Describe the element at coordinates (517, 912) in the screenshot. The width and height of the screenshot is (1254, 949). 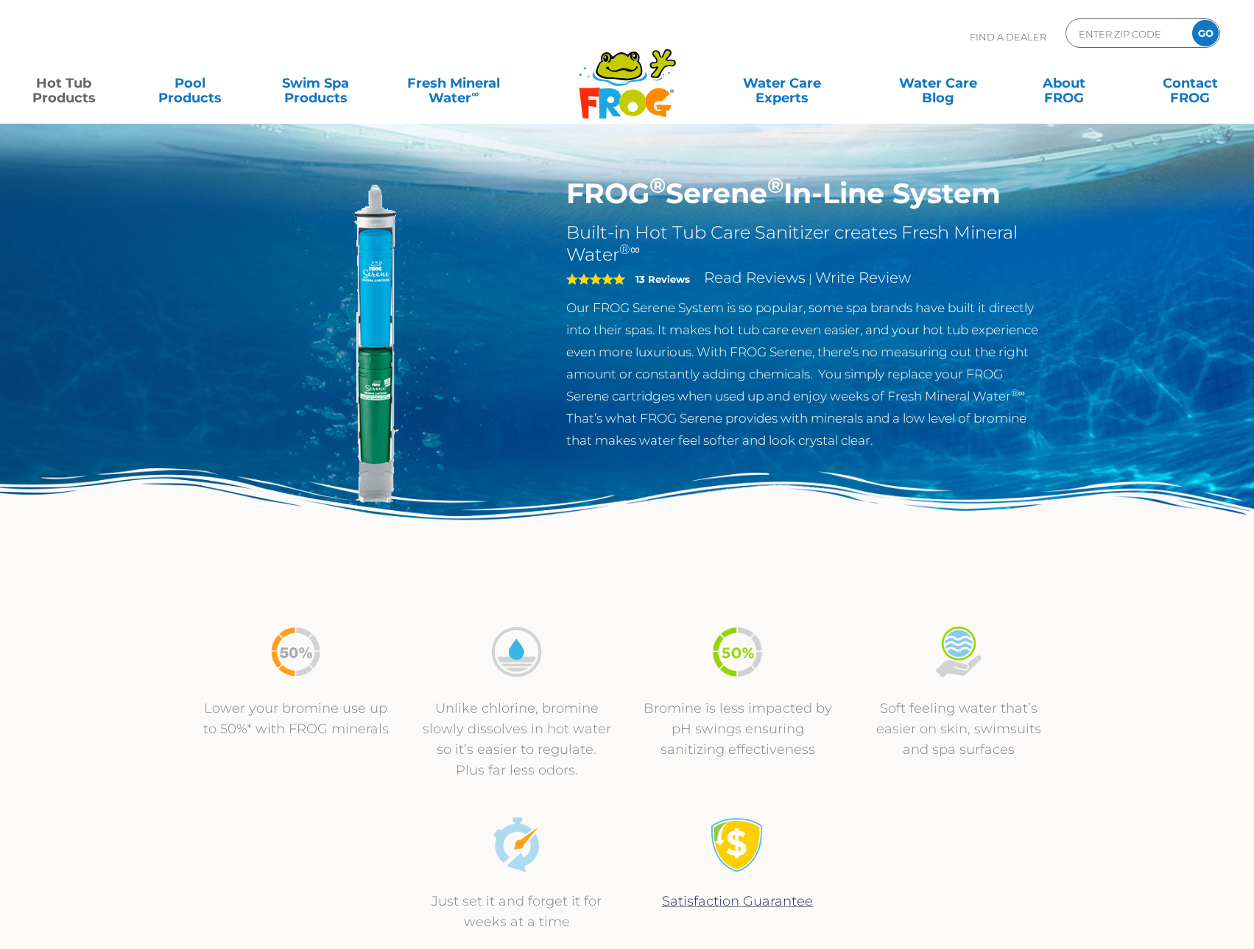
I see `p: Just set it and forget it for weeks at a time` at that location.